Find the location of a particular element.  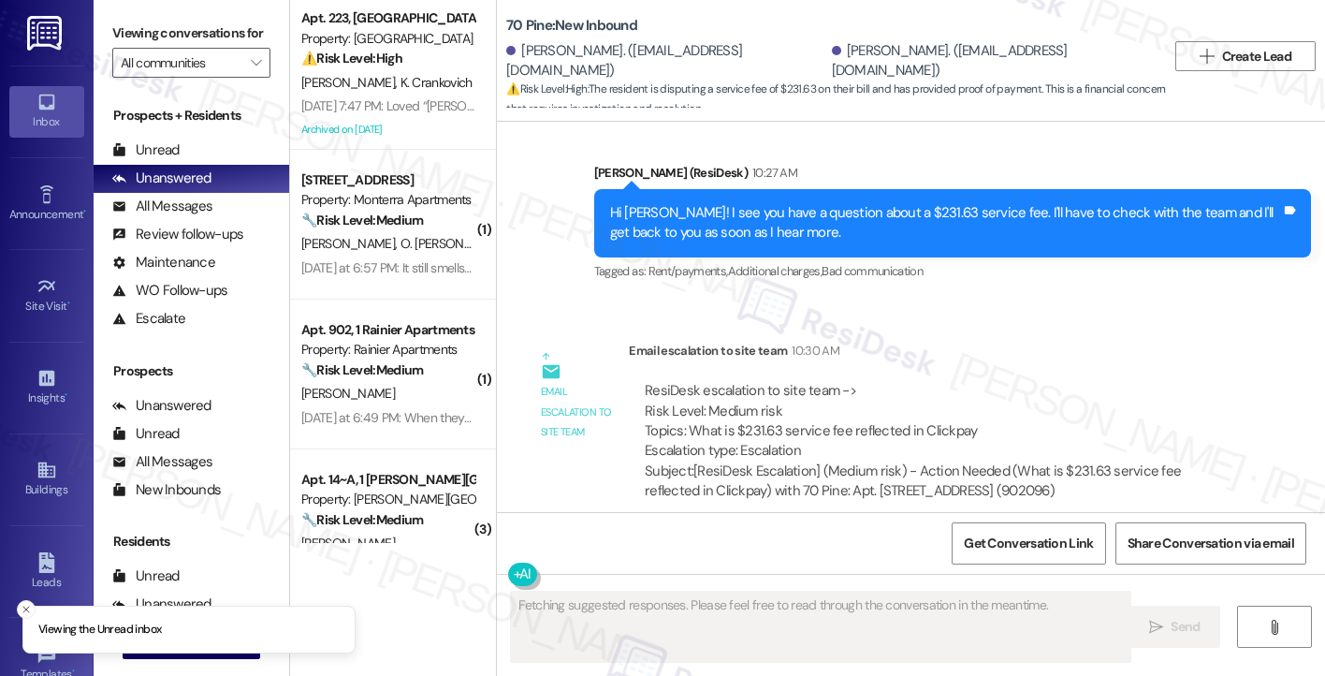

span: Additional charges , is located at coordinates (775, 270).